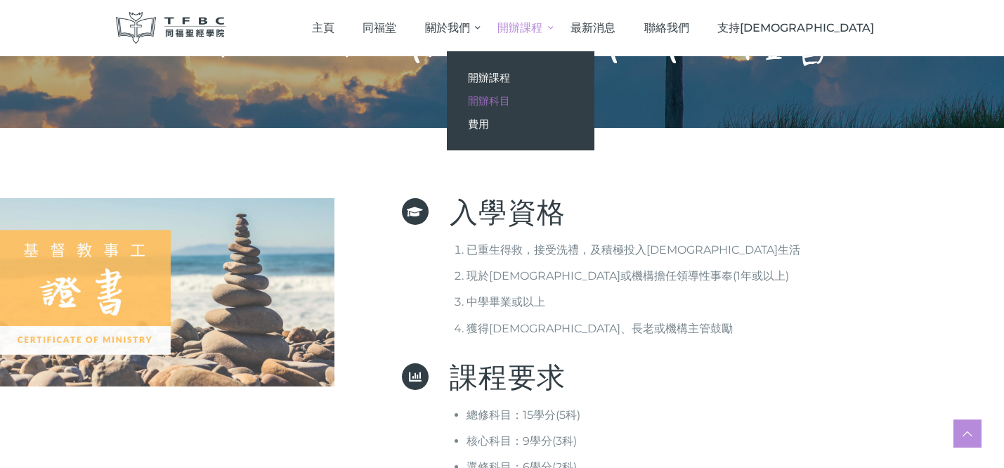 This screenshot has width=1004, height=468. What do you see at coordinates (667, 27) in the screenshot?
I see `span: 聯絡我們` at bounding box center [667, 27].